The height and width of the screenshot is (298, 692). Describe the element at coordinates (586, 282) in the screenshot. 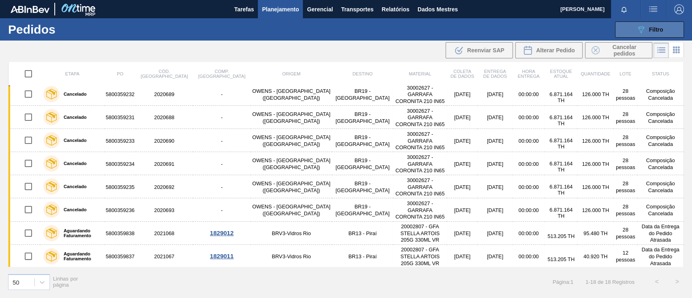

I see `font: 1` at that location.